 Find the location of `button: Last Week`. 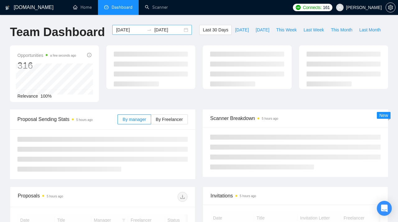

button: Last Week is located at coordinates (314, 30).